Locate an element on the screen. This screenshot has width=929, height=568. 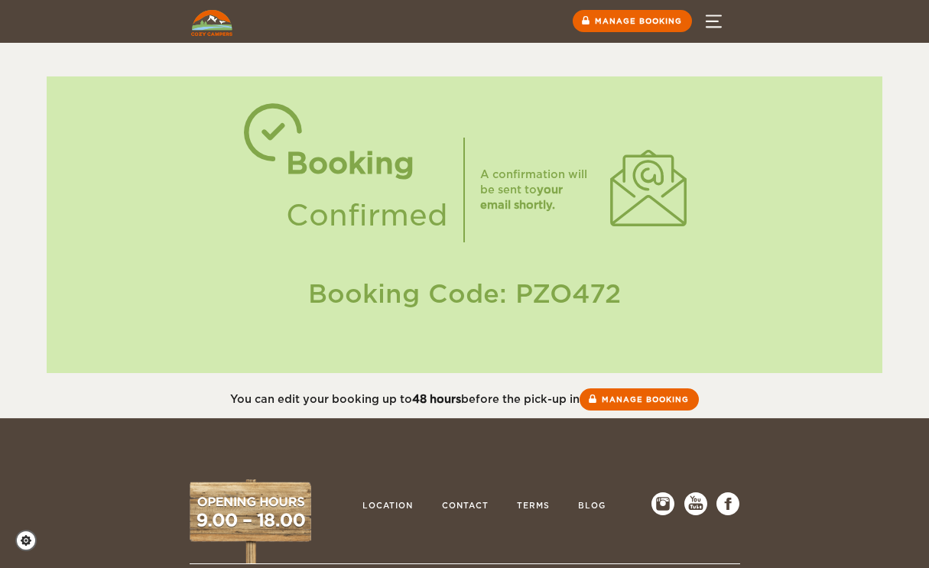
a: Contact is located at coordinates (465, 507).